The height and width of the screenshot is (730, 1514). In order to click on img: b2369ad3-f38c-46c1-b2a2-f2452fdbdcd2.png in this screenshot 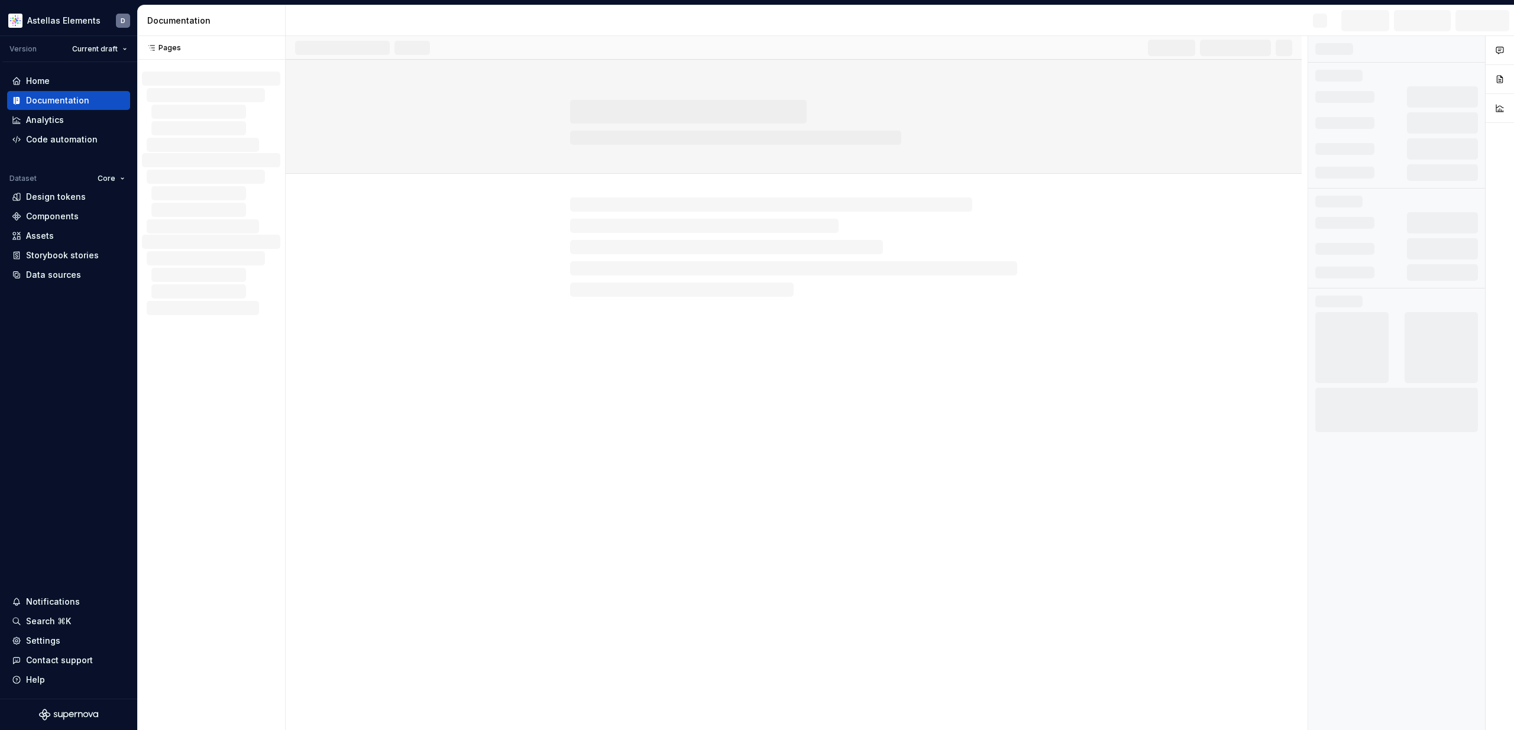, I will do `click(15, 21)`.